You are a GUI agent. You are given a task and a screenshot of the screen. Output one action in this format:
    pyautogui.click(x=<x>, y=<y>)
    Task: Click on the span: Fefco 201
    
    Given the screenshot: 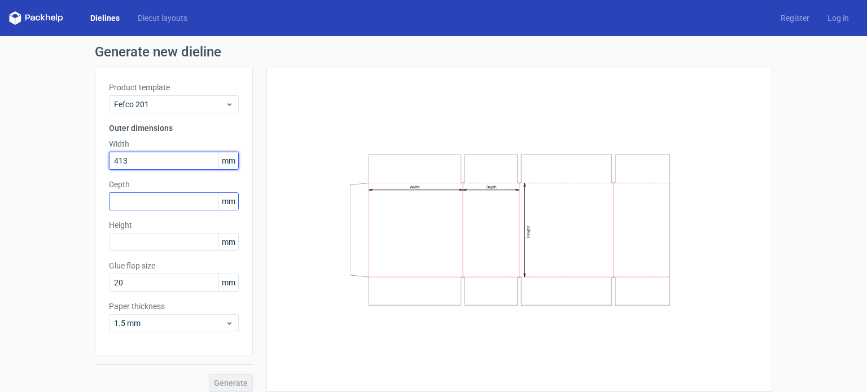 What is the action you would take?
    pyautogui.click(x=169, y=104)
    